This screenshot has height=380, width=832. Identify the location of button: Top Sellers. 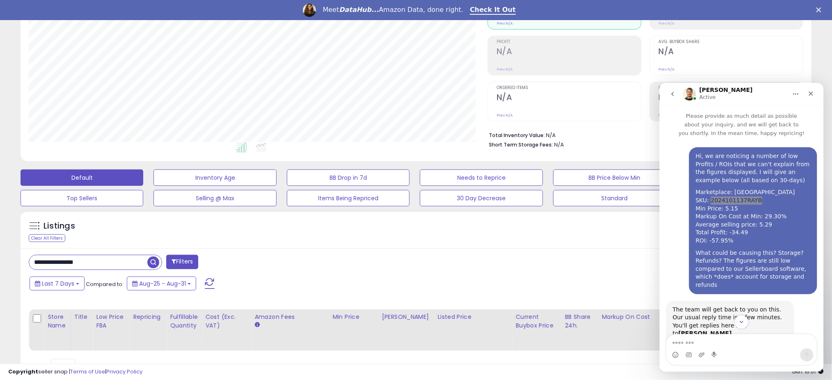
(82, 198).